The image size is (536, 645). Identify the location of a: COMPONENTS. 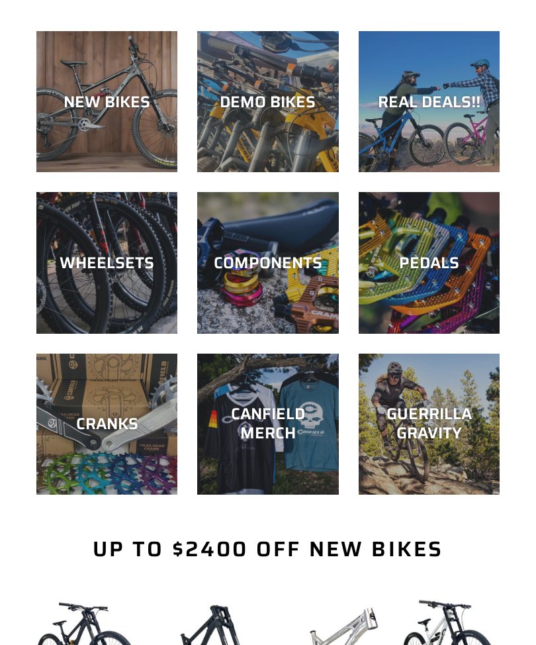
(268, 262).